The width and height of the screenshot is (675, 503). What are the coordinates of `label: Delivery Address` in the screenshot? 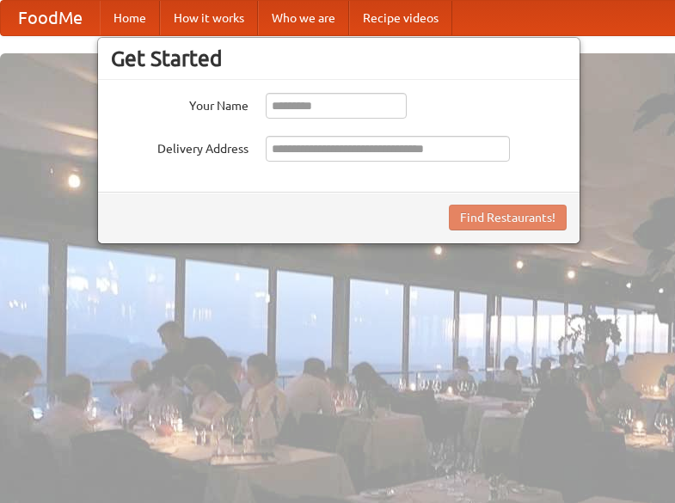 It's located at (180, 146).